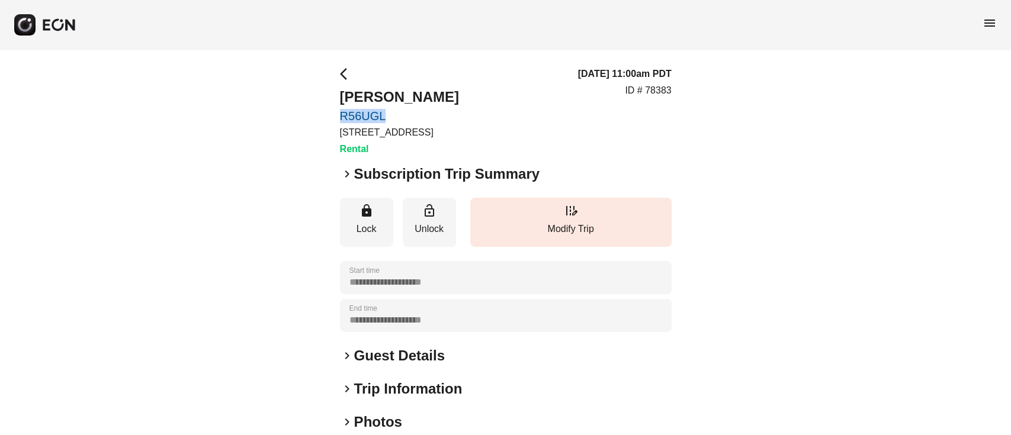 This screenshot has height=435, width=1011. I want to click on button: Modify Trip, so click(571, 222).